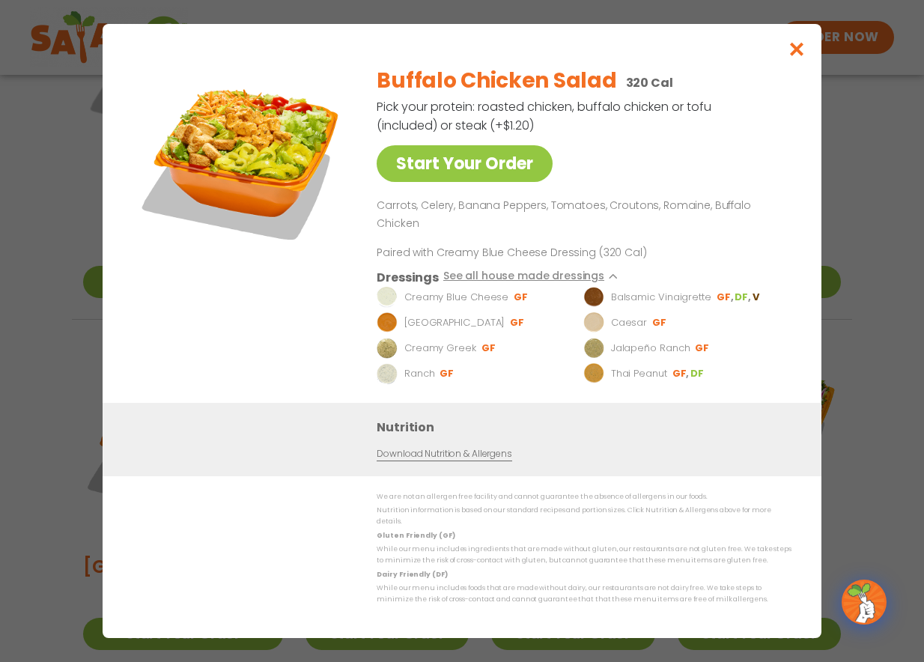 Image resolution: width=924 pixels, height=662 pixels. I want to click on p: Ranch, so click(419, 374).